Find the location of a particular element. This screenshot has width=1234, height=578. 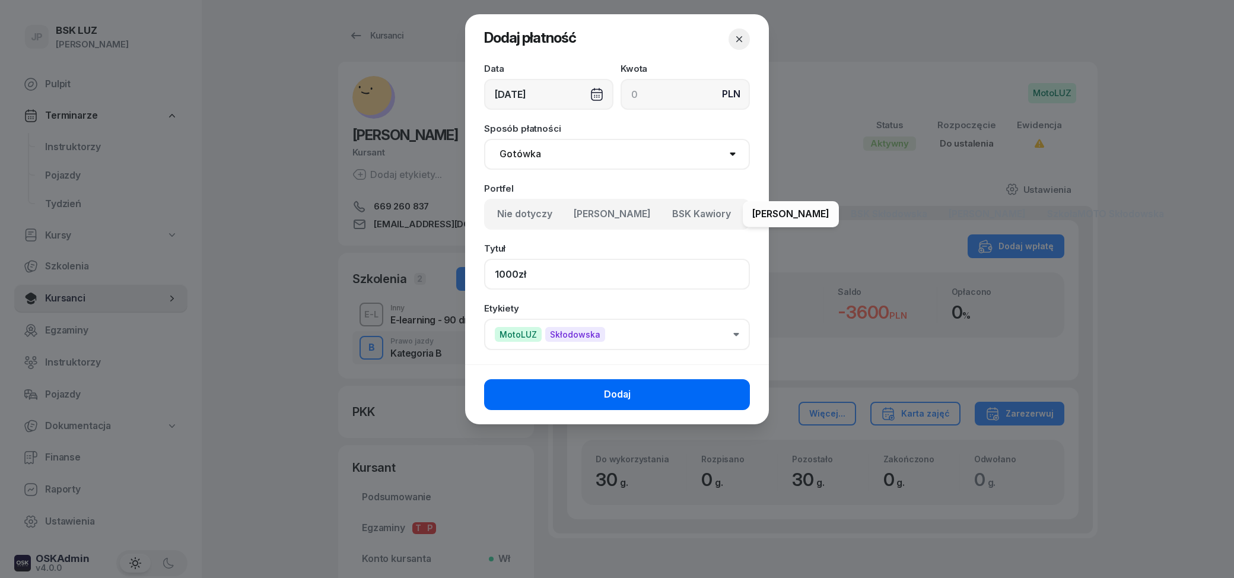

span: Dodaj płatność is located at coordinates (530, 37).